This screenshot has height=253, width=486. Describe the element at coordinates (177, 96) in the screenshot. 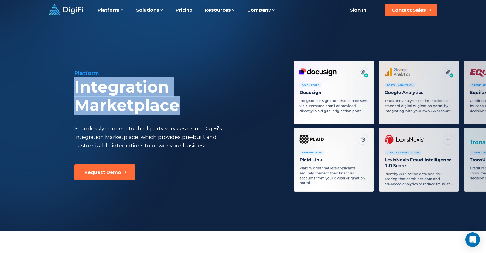

I see `div: Integration Marketplace` at that location.